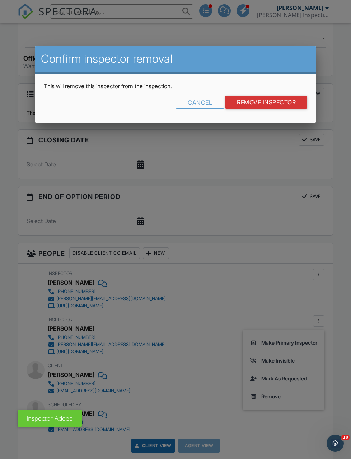 This screenshot has height=459, width=351. What do you see at coordinates (175, 86) in the screenshot?
I see `p: This will remove this inspector from the inspection.` at bounding box center [175, 86].